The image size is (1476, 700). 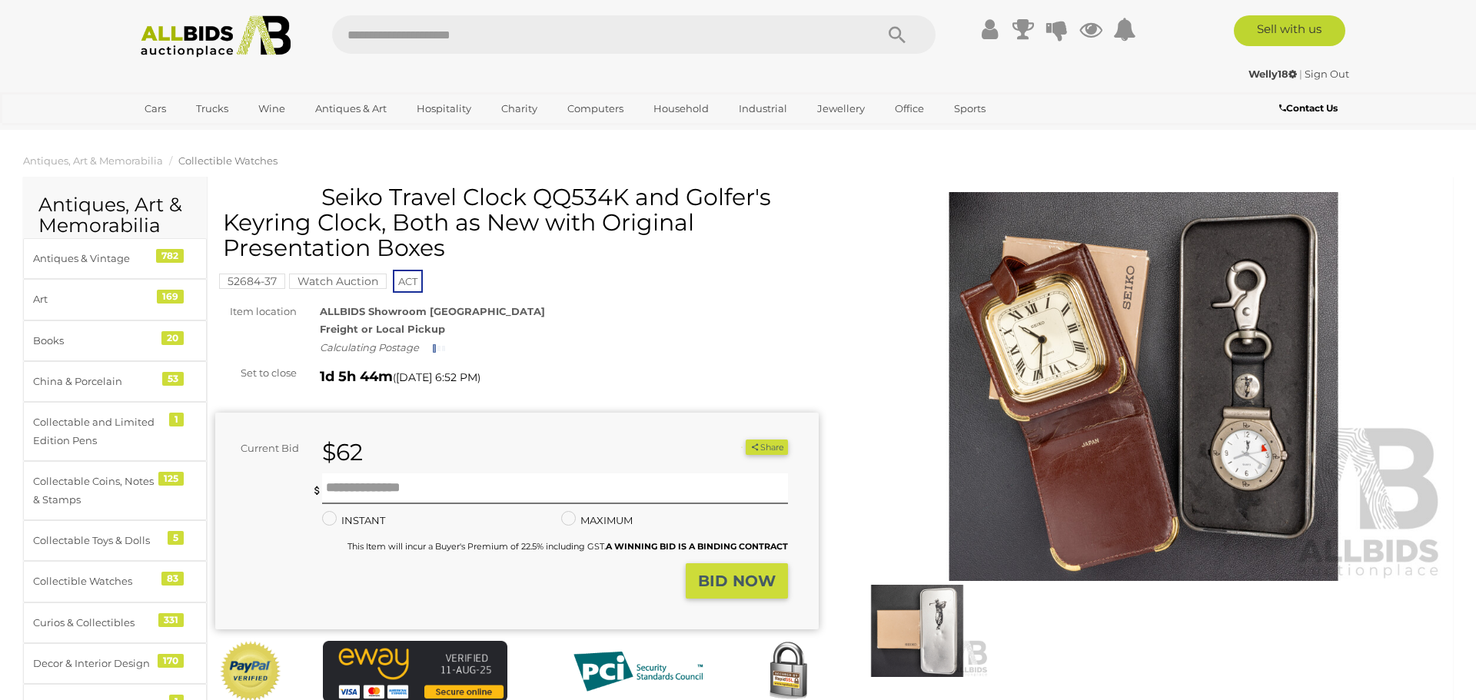 I want to click on a: Trucks, so click(x=212, y=108).